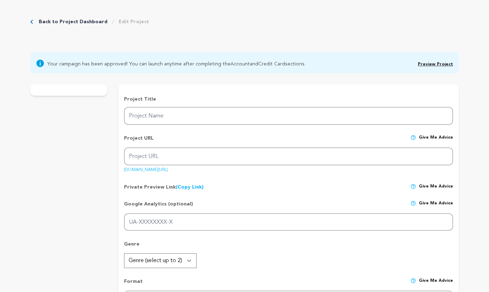 The width and height of the screenshot is (489, 292). I want to click on a: Edit Project, so click(134, 22).